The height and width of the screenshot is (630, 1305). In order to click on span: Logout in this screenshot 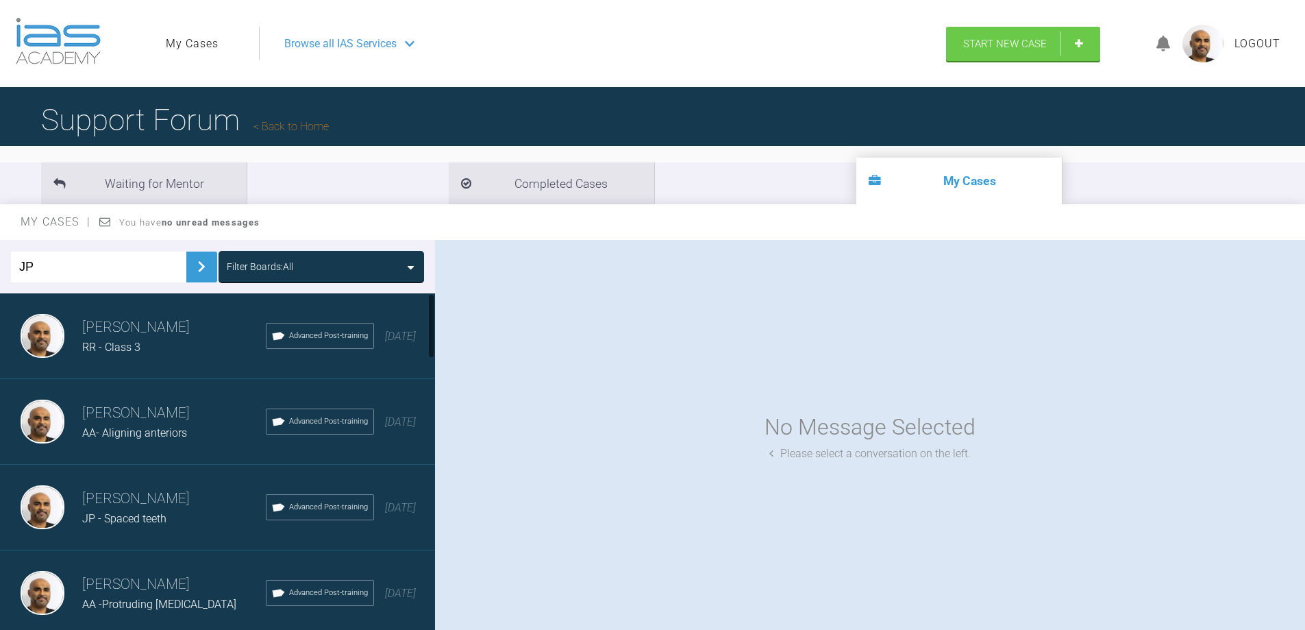, I will do `click(1257, 44)`.